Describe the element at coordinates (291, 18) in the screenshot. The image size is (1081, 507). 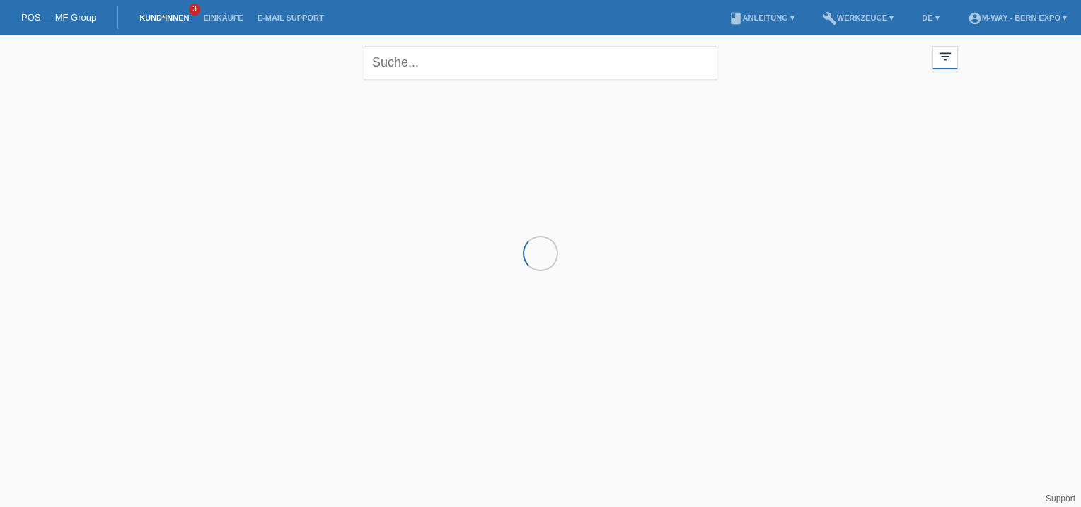
I see `a: E-Mail Support` at that location.